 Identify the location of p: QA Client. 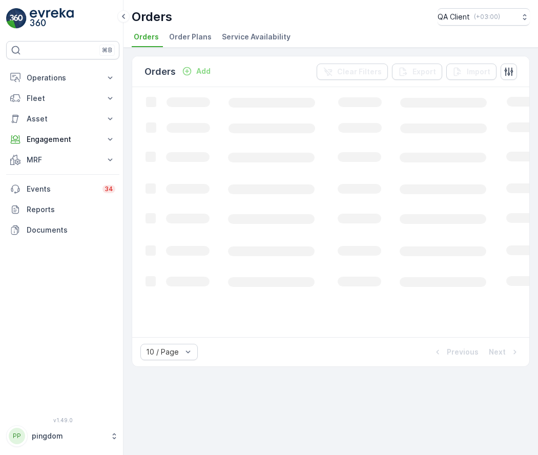
(453, 17).